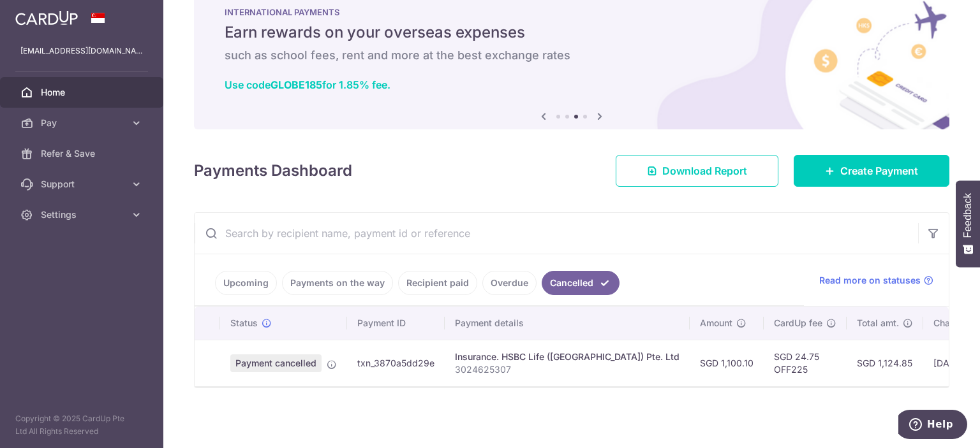 The height and width of the screenshot is (448, 980). I want to click on h6: such as school fees, rent and more at the best exchange rates, so click(571, 55).